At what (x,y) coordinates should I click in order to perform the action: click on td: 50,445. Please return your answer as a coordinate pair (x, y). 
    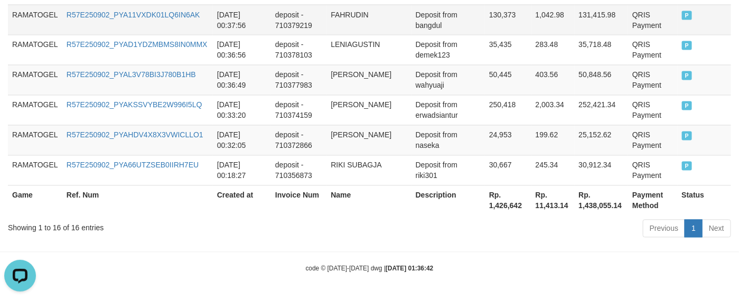
    Looking at the image, I should click on (508, 80).